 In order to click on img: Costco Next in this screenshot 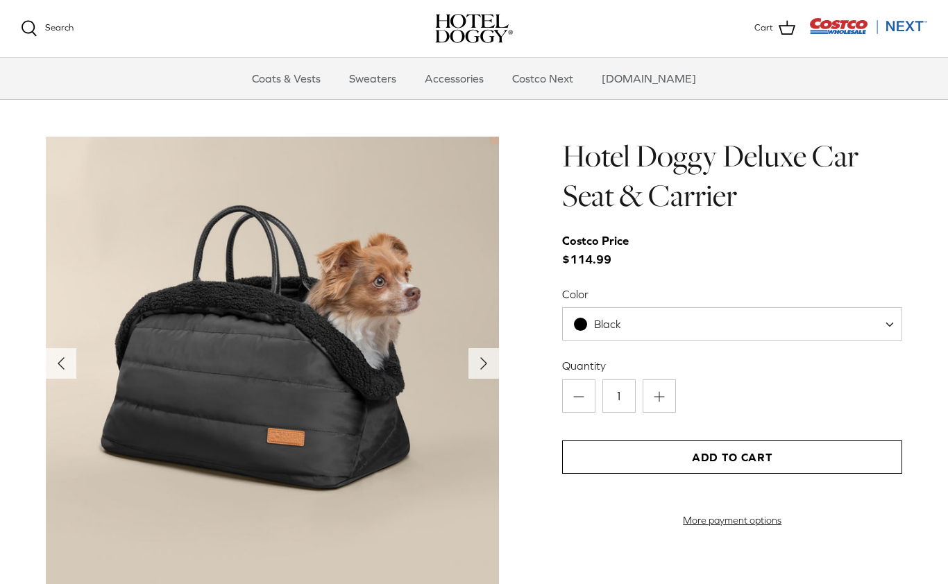, I will do `click(868, 26)`.